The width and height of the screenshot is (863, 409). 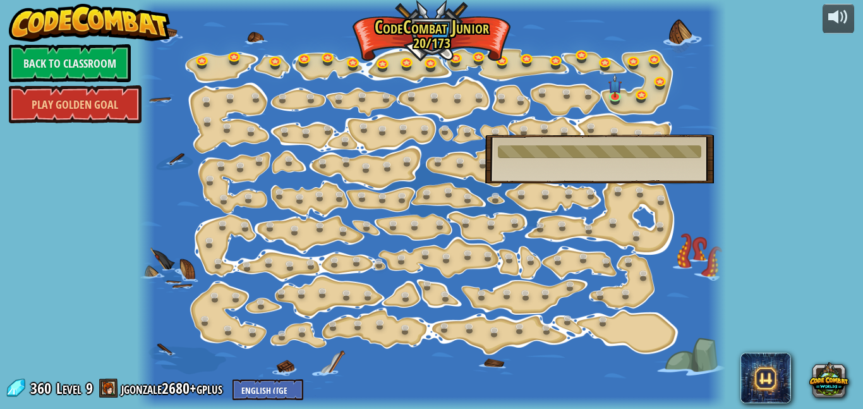 What do you see at coordinates (42, 388) in the screenshot?
I see `span: 360` at bounding box center [42, 388].